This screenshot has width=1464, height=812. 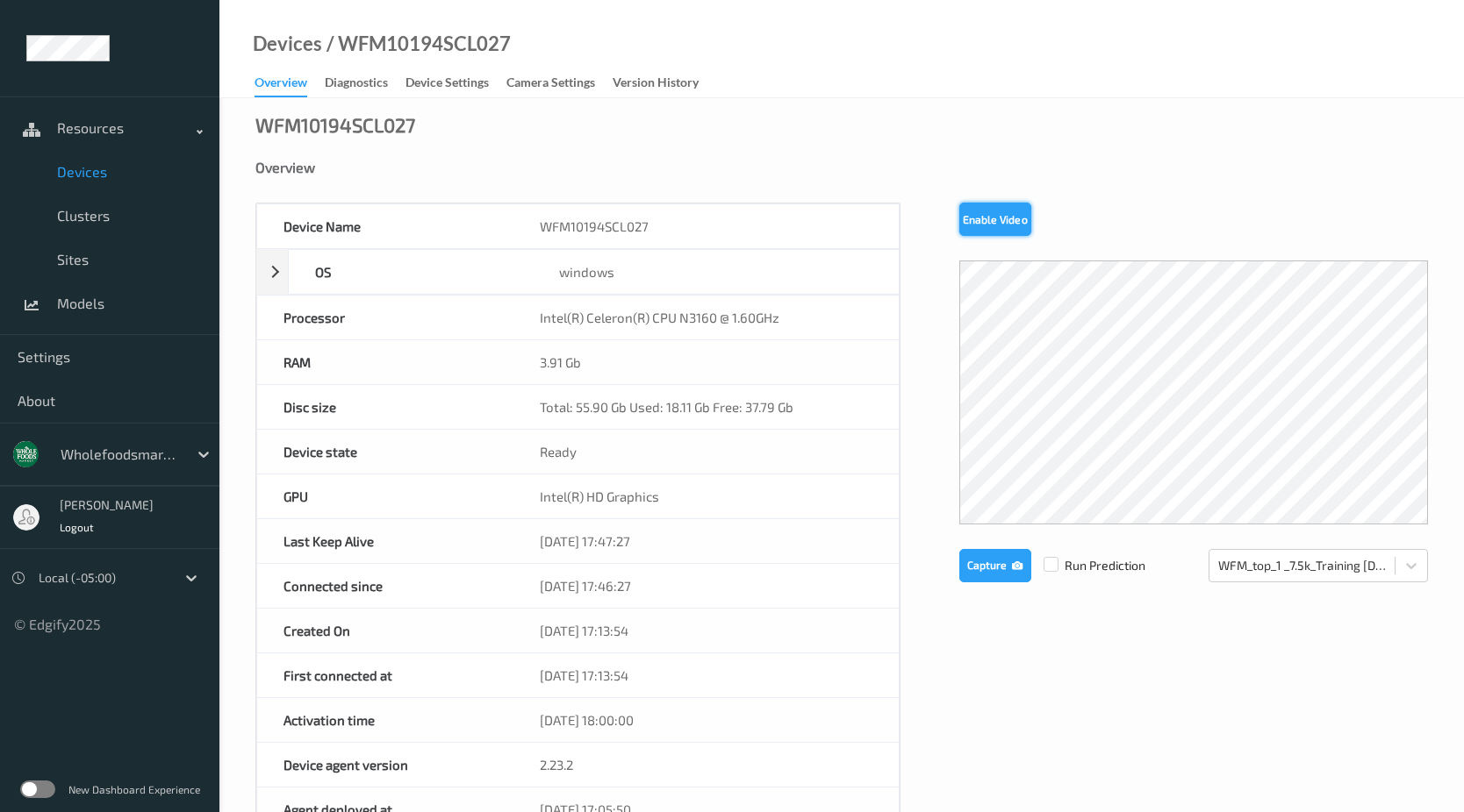 I want to click on div: OSwindows, so click(x=577, y=272).